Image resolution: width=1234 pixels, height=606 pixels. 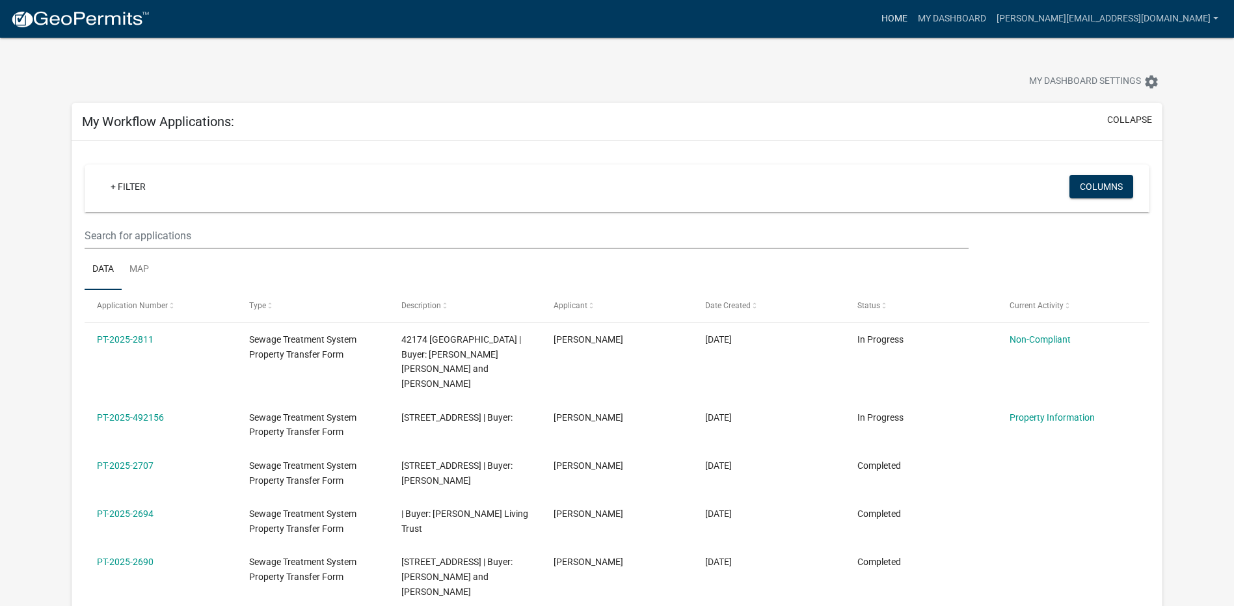 I want to click on span: | Buyer: John Charles McMillen Living Trust, so click(x=464, y=521).